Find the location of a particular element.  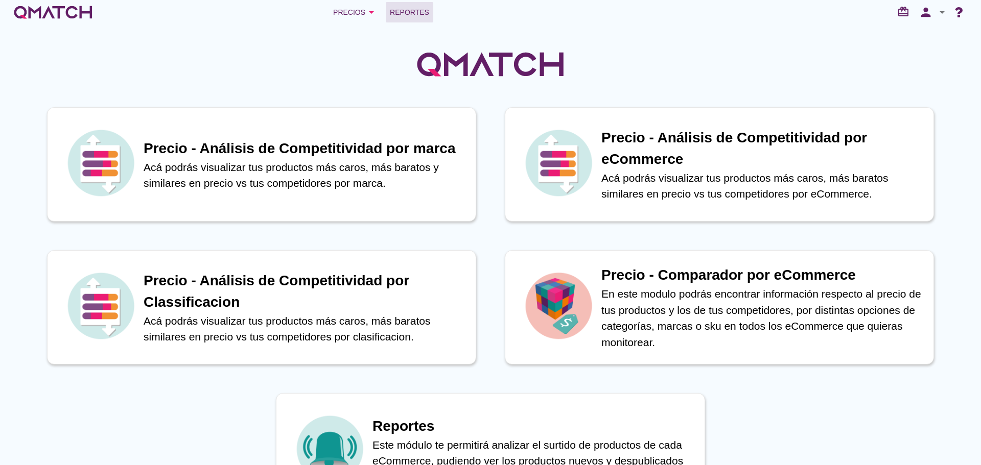

h1: Precio - Análisis de Competitividad por marca is located at coordinates (304, 149).